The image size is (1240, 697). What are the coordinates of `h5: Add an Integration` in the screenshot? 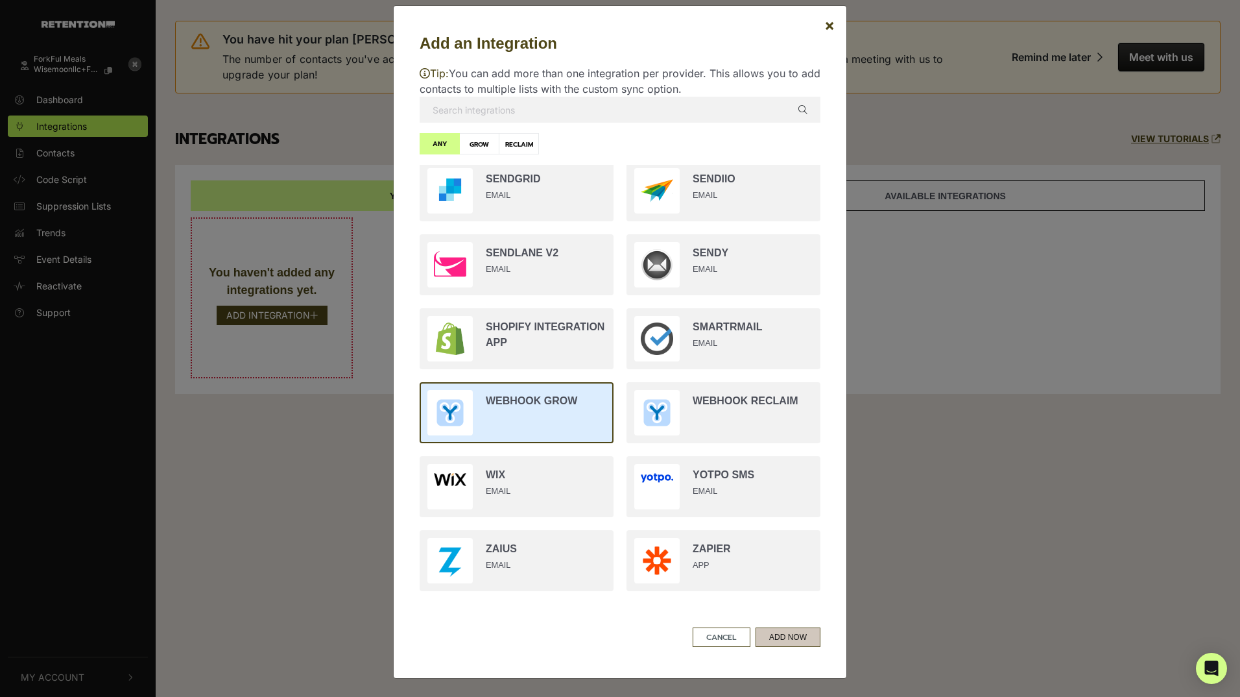 It's located at (620, 43).